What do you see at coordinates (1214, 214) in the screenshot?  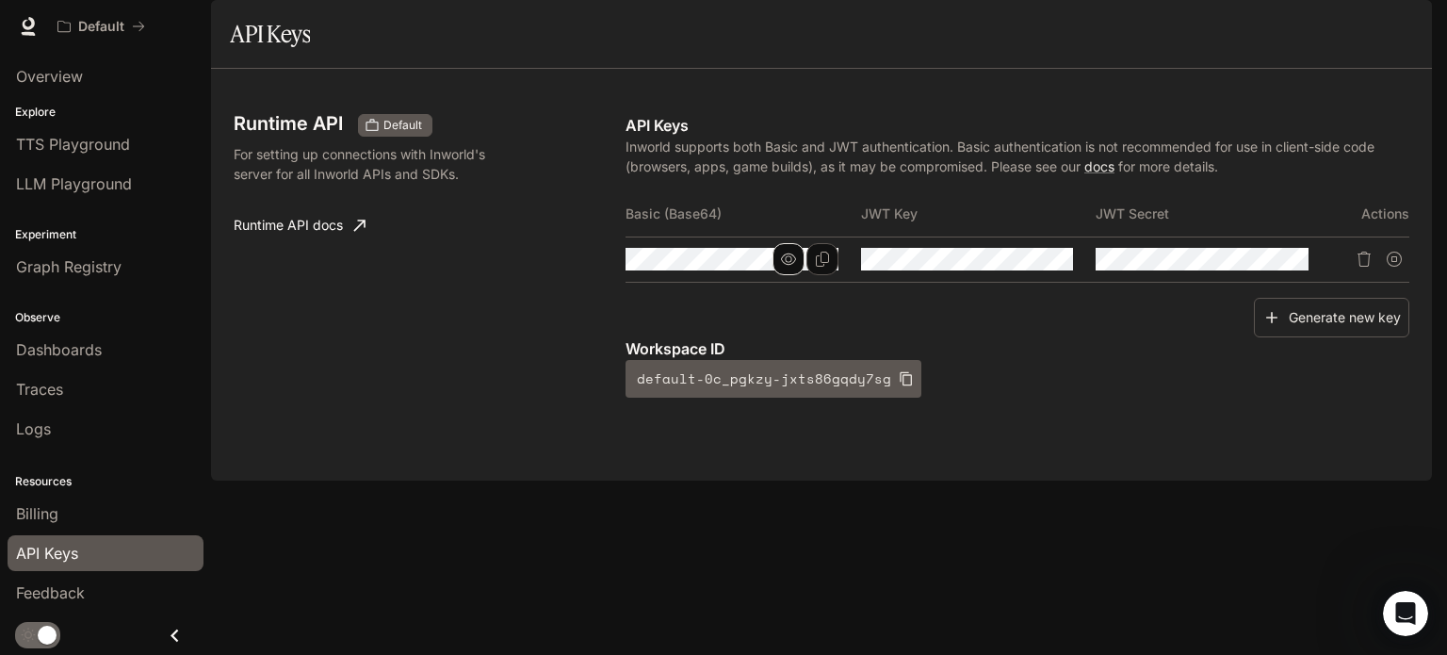 I see `th: JWT Secret` at bounding box center [1214, 214].